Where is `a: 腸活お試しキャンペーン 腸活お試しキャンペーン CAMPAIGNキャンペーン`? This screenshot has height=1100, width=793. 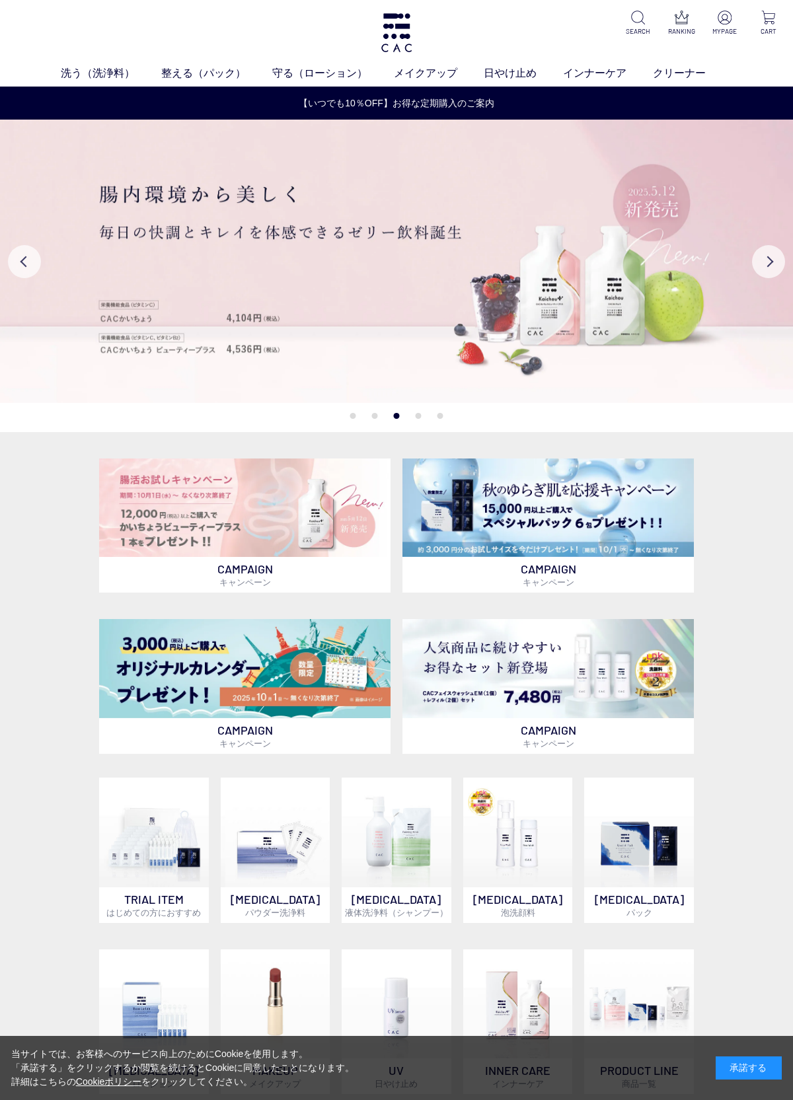 a: 腸活お試しキャンペーン 腸活お試しキャンペーン CAMPAIGNキャンペーン is located at coordinates (244, 526).